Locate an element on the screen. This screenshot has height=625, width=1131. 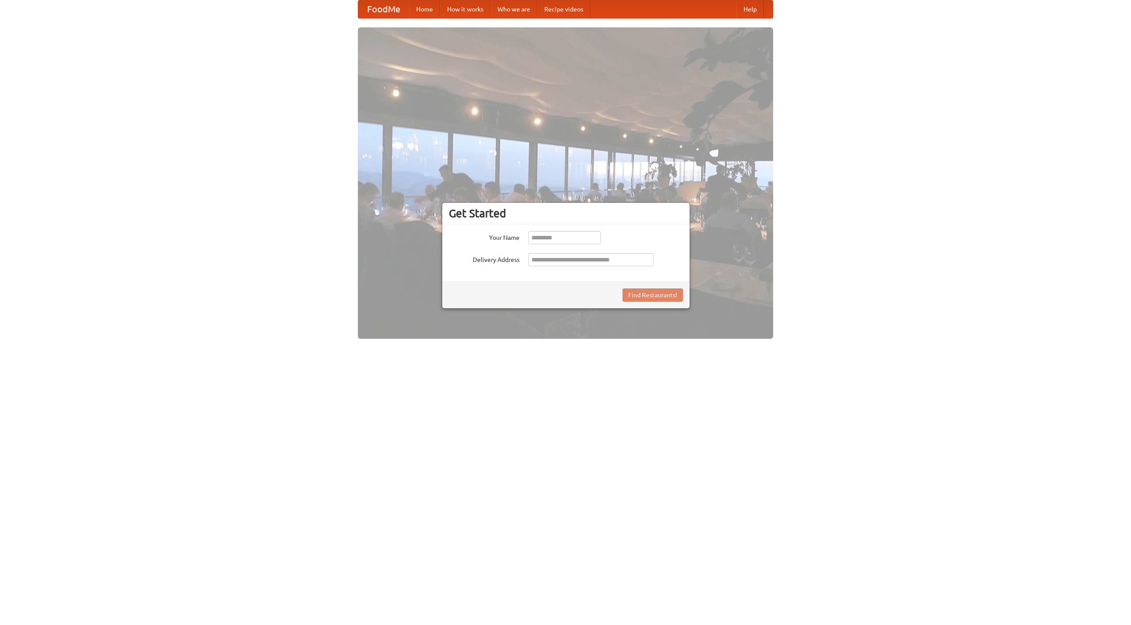
a: Recipe videos is located at coordinates (564, 9).